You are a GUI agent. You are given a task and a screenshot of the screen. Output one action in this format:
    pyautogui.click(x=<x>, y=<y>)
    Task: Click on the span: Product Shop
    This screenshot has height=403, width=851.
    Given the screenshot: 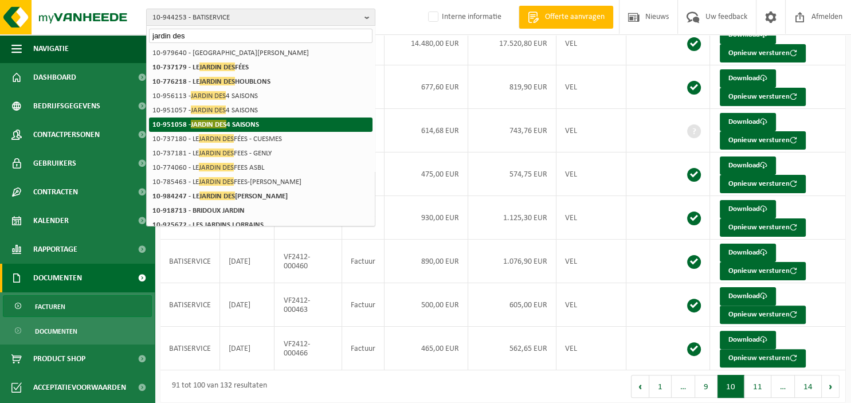 What is the action you would take?
    pyautogui.click(x=59, y=359)
    